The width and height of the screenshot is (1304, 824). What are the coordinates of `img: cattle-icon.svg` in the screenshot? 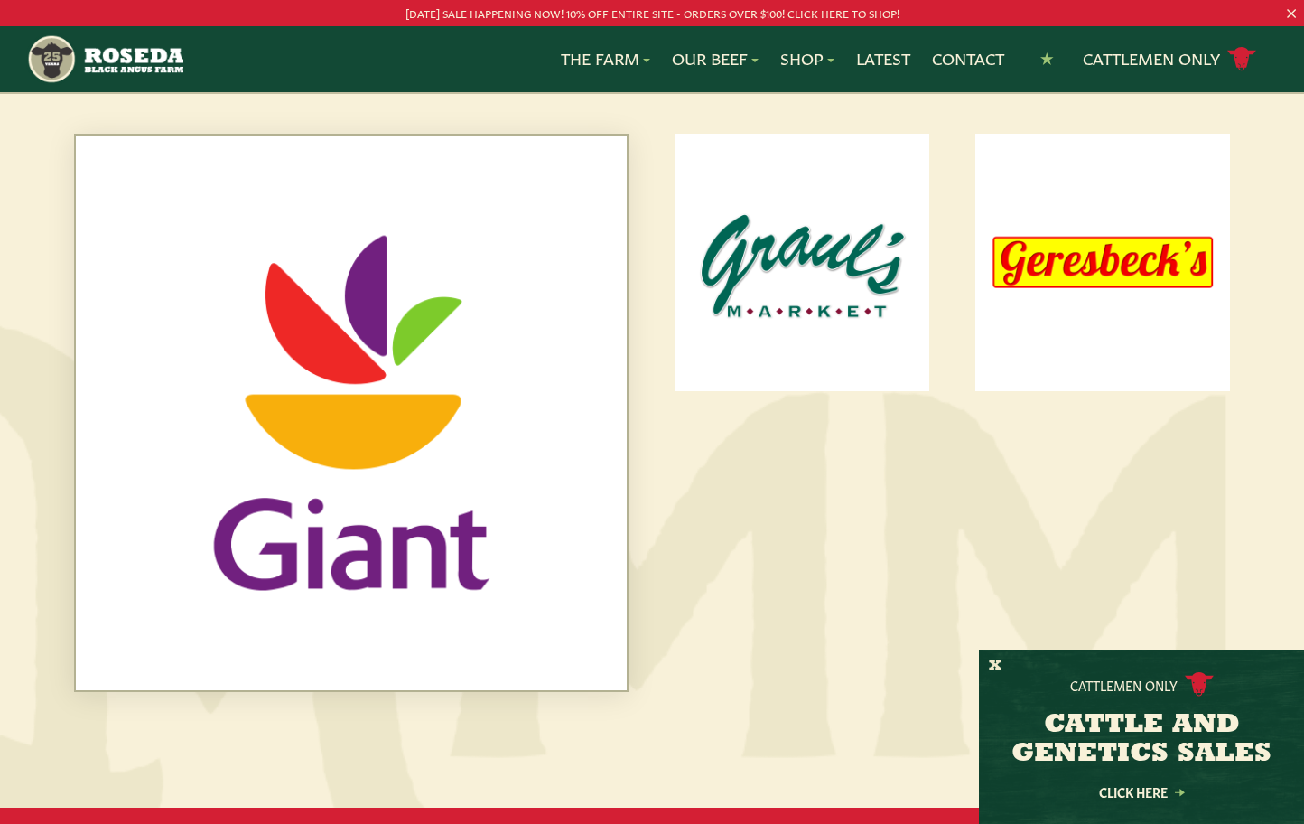 It's located at (1200, 684).